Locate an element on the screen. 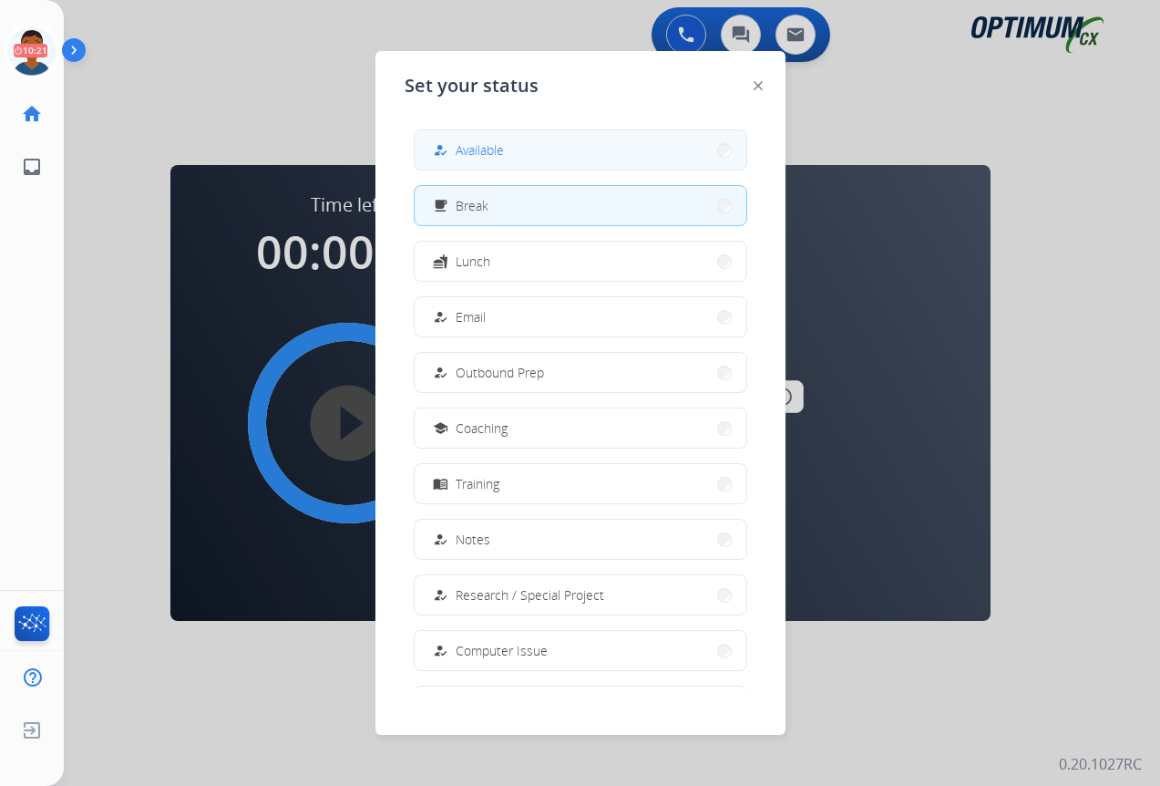 This screenshot has height=786, width=1160. button: Training is located at coordinates (581, 483).